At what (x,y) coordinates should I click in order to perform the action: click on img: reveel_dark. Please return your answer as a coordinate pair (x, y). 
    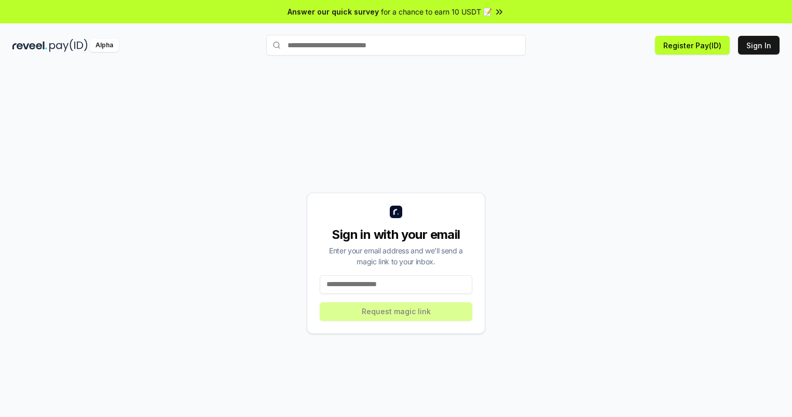
    Looking at the image, I should click on (30, 45).